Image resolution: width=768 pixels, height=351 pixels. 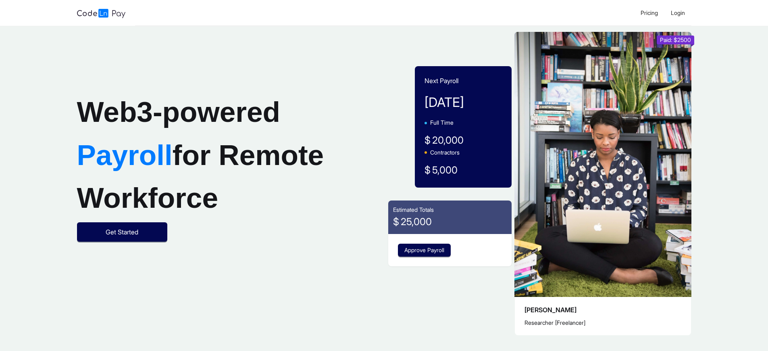 I want to click on span: Payroll, so click(x=125, y=155).